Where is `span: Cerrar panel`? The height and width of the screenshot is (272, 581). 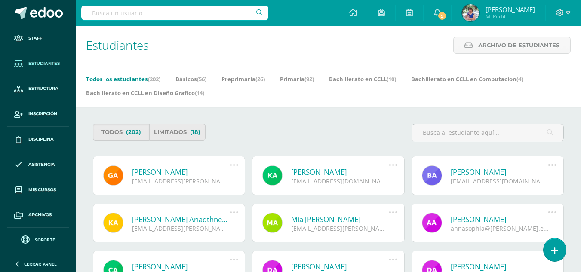 span: Cerrar panel is located at coordinates (40, 264).